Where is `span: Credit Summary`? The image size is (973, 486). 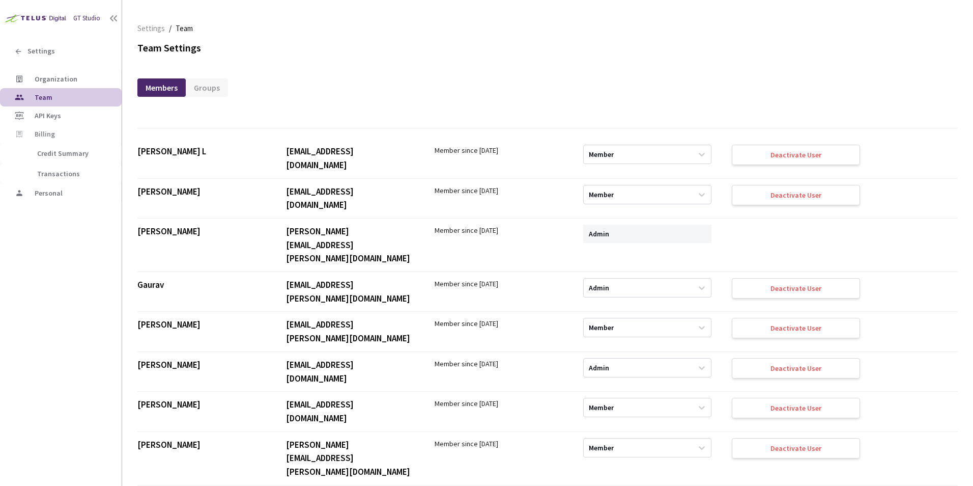
span: Credit Summary is located at coordinates (63, 153).